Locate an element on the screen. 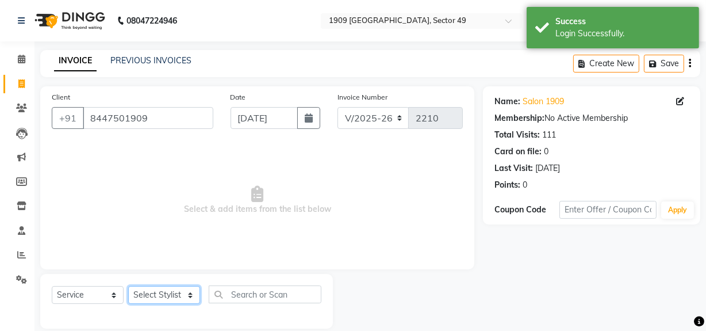  div: No Active Membership is located at coordinates (592, 118).